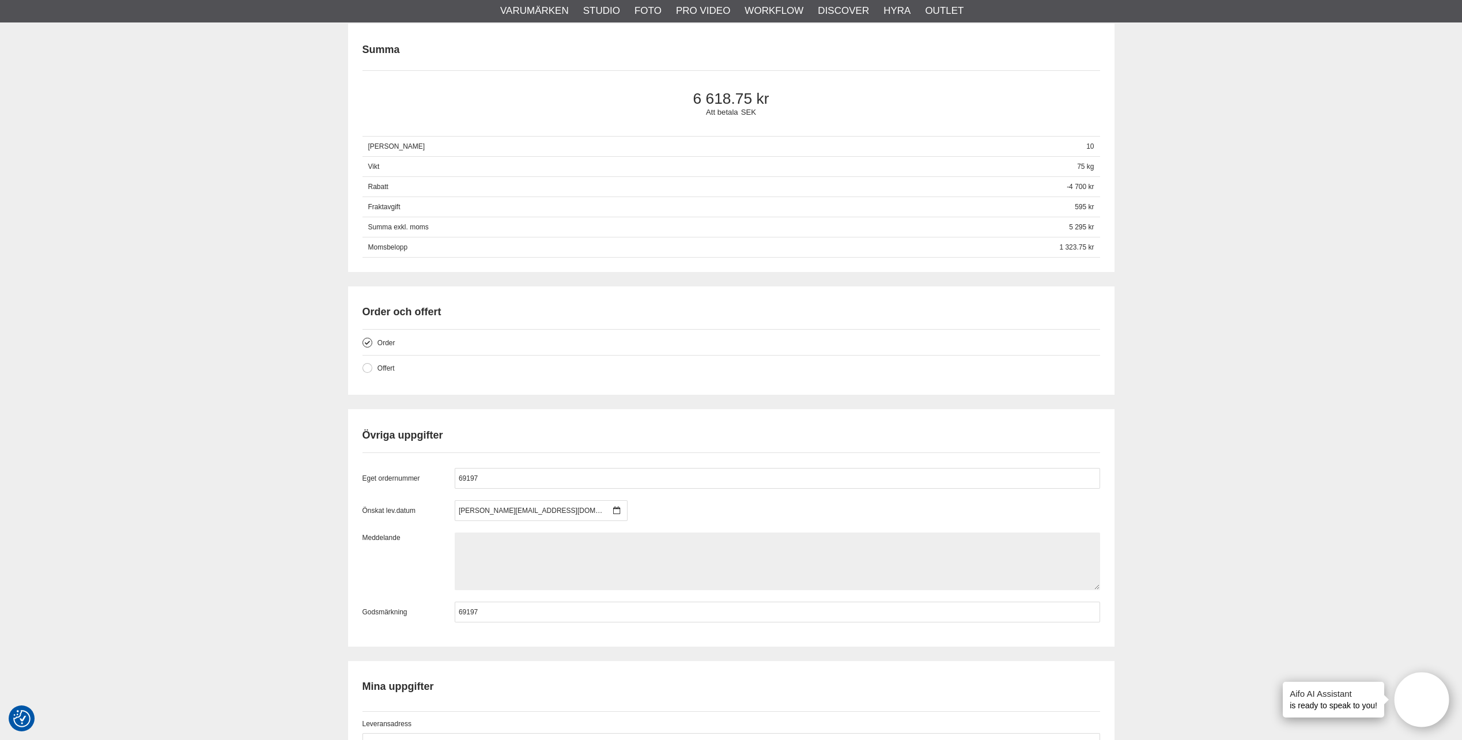 This screenshot has width=1462, height=740. What do you see at coordinates (897, 11) in the screenshot?
I see `a: Hyra` at bounding box center [897, 11].